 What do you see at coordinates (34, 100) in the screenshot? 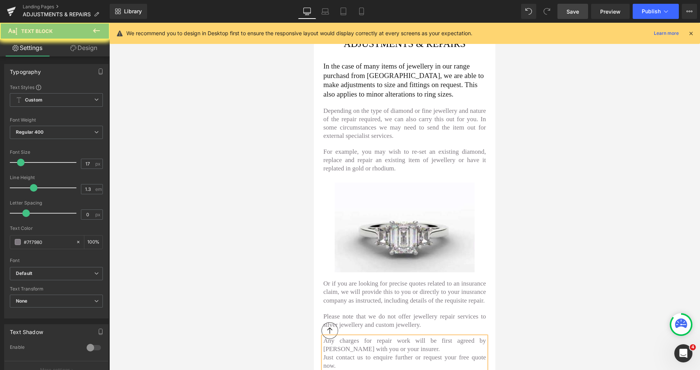
I see `b: Custom` at bounding box center [34, 100].